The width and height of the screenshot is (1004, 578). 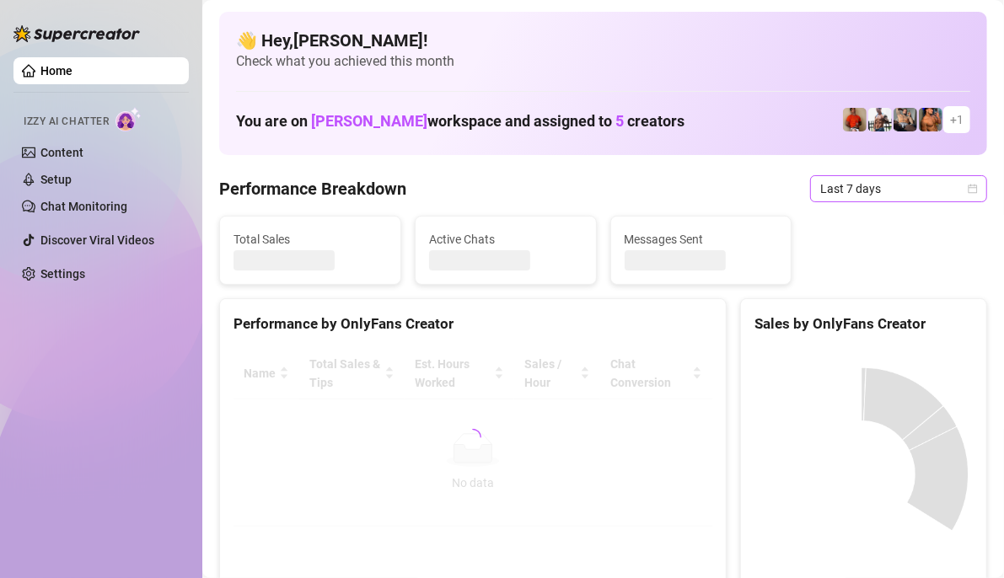 I want to click on span: 5, so click(x=620, y=121).